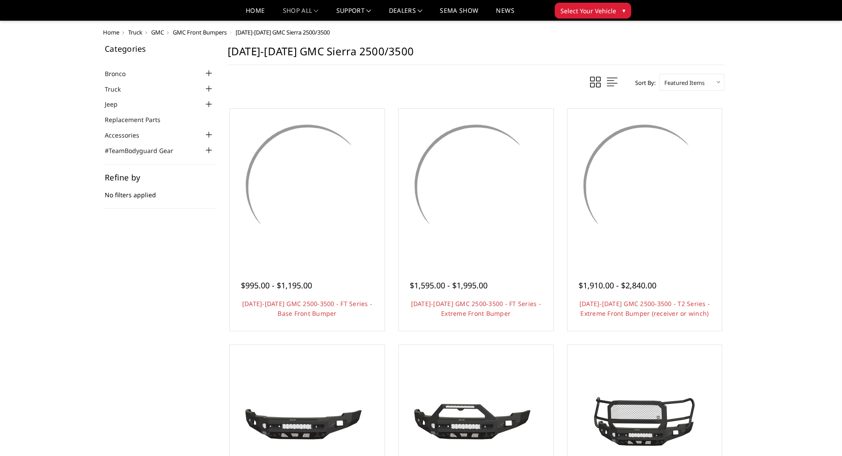 This screenshot has width=842, height=456. I want to click on a: Dealers, so click(406, 14).